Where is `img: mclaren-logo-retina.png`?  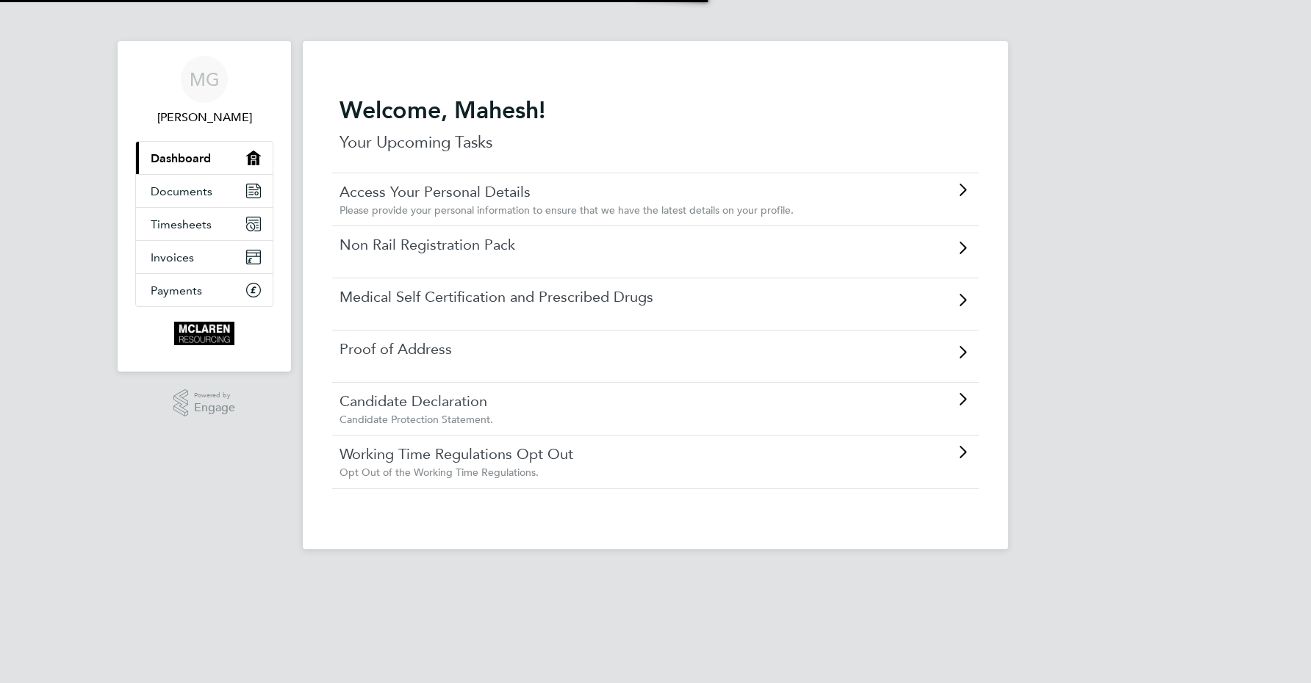
img: mclaren-logo-retina.png is located at coordinates (203, 334).